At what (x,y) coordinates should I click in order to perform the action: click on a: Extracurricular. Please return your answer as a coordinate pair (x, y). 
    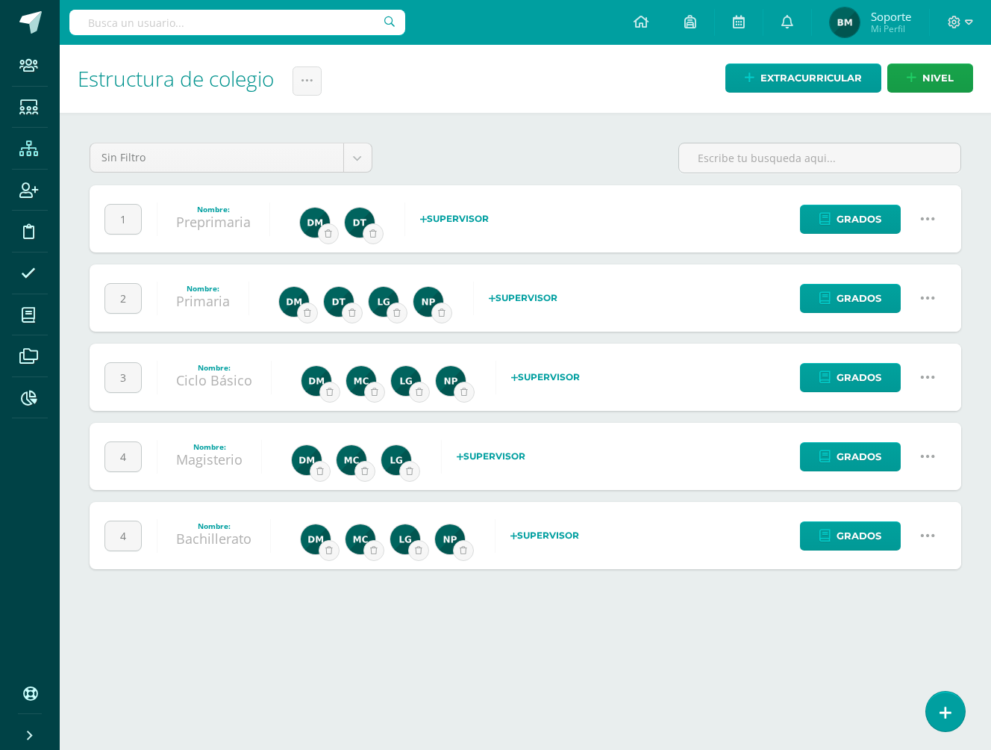
    Looking at the image, I should click on (803, 78).